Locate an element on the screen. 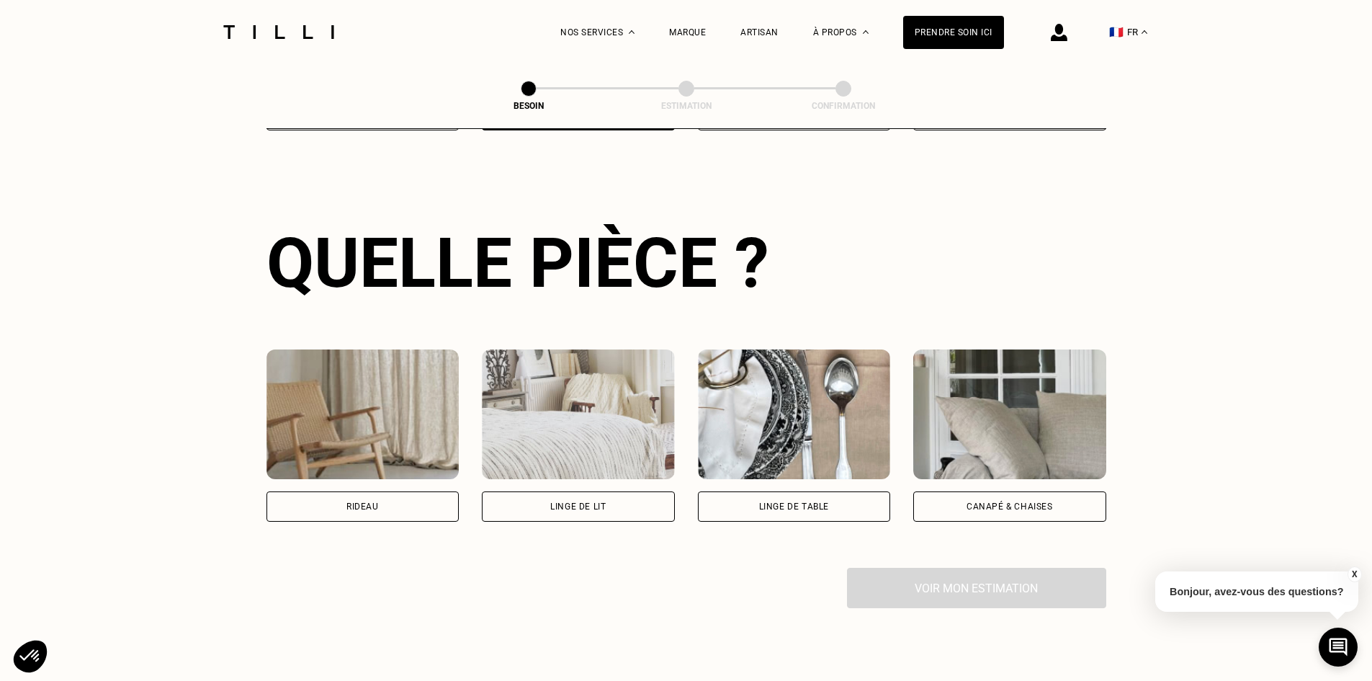 This screenshot has width=1372, height=681. div: Marque is located at coordinates (687, 32).